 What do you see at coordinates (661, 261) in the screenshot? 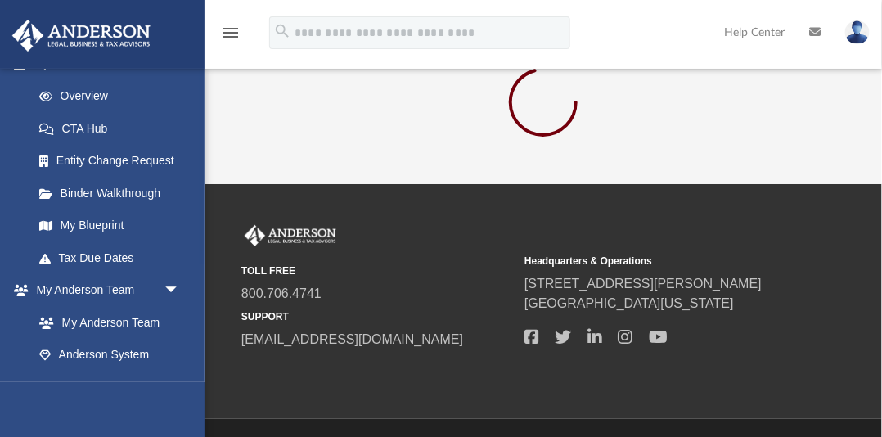
I see `small: Headquarters & Operations` at bounding box center [661, 261].